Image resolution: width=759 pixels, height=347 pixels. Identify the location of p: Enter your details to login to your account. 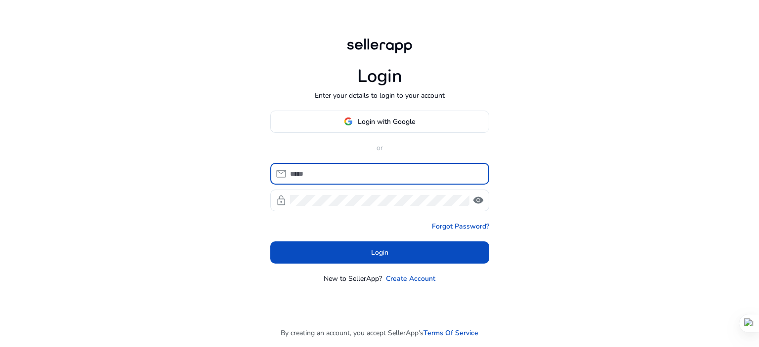
(379, 95).